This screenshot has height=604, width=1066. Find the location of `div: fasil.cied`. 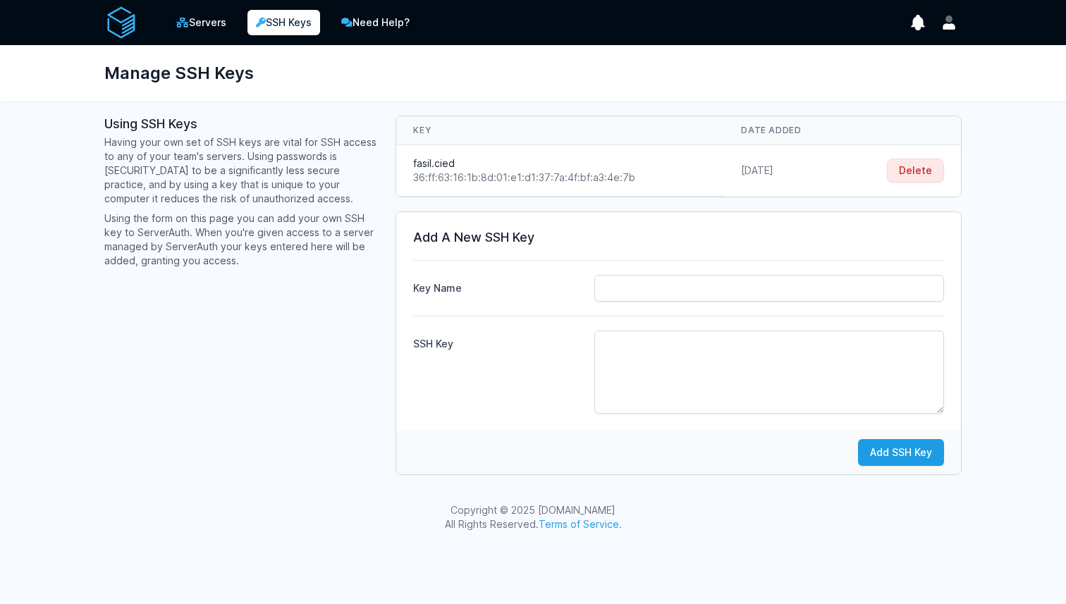

div: fasil.cied is located at coordinates (560, 164).